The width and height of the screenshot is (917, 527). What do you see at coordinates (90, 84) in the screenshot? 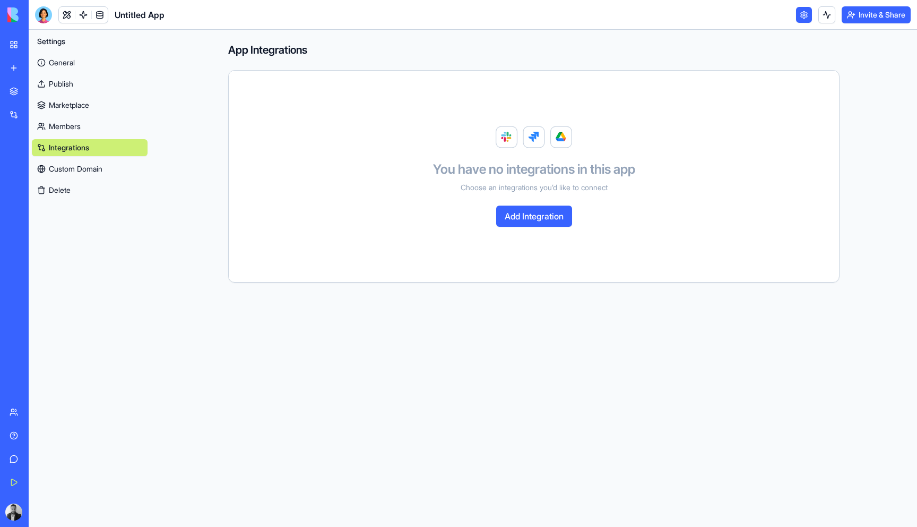
I see `a: Publish` at bounding box center [90, 84].